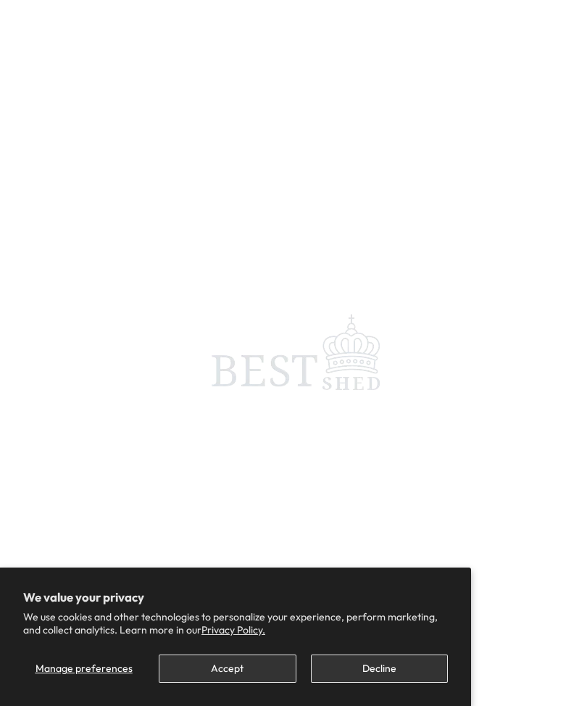 This screenshot has height=706, width=587. I want to click on span: Manage preferences, so click(84, 668).